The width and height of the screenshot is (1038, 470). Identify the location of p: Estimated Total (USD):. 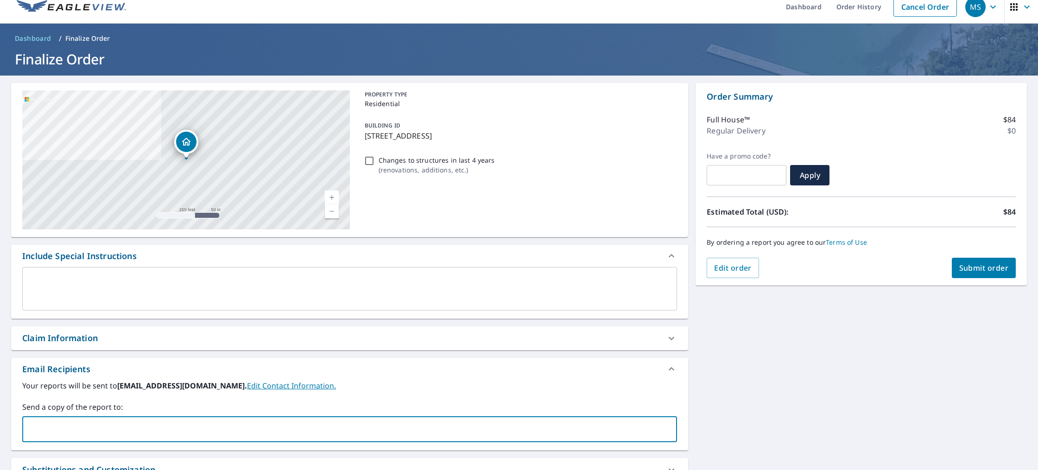
(783, 212).